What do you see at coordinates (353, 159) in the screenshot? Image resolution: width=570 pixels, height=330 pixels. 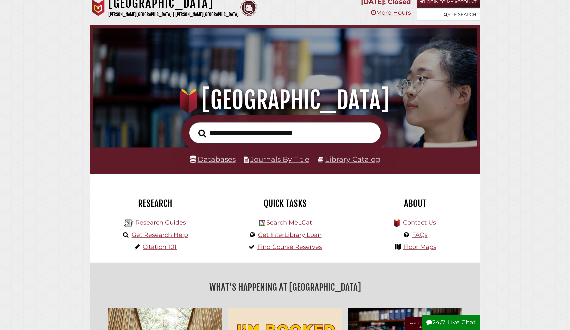 I see `a: Library Catalog` at bounding box center [353, 159].